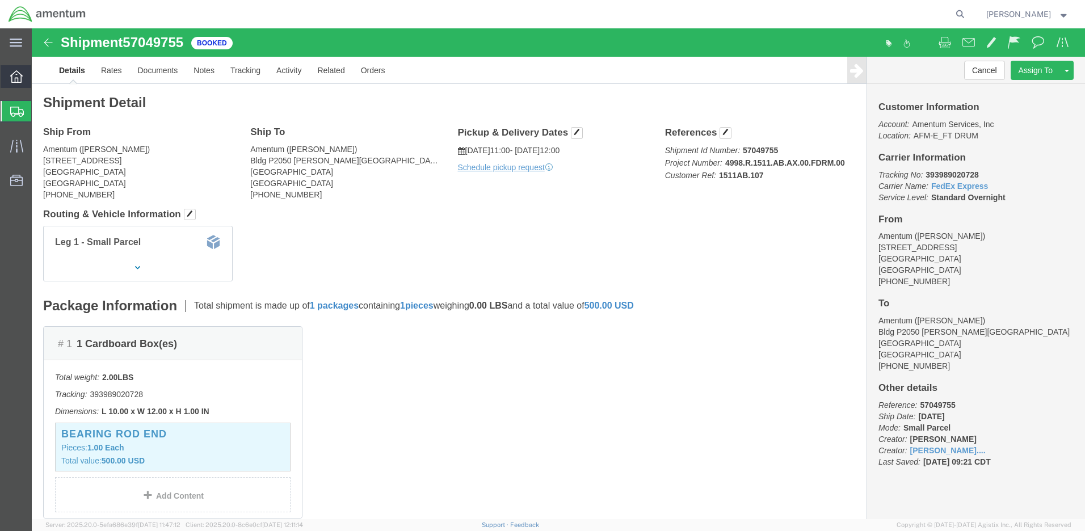  What do you see at coordinates (496, 525) in the screenshot?
I see `a: Support` at bounding box center [496, 525].